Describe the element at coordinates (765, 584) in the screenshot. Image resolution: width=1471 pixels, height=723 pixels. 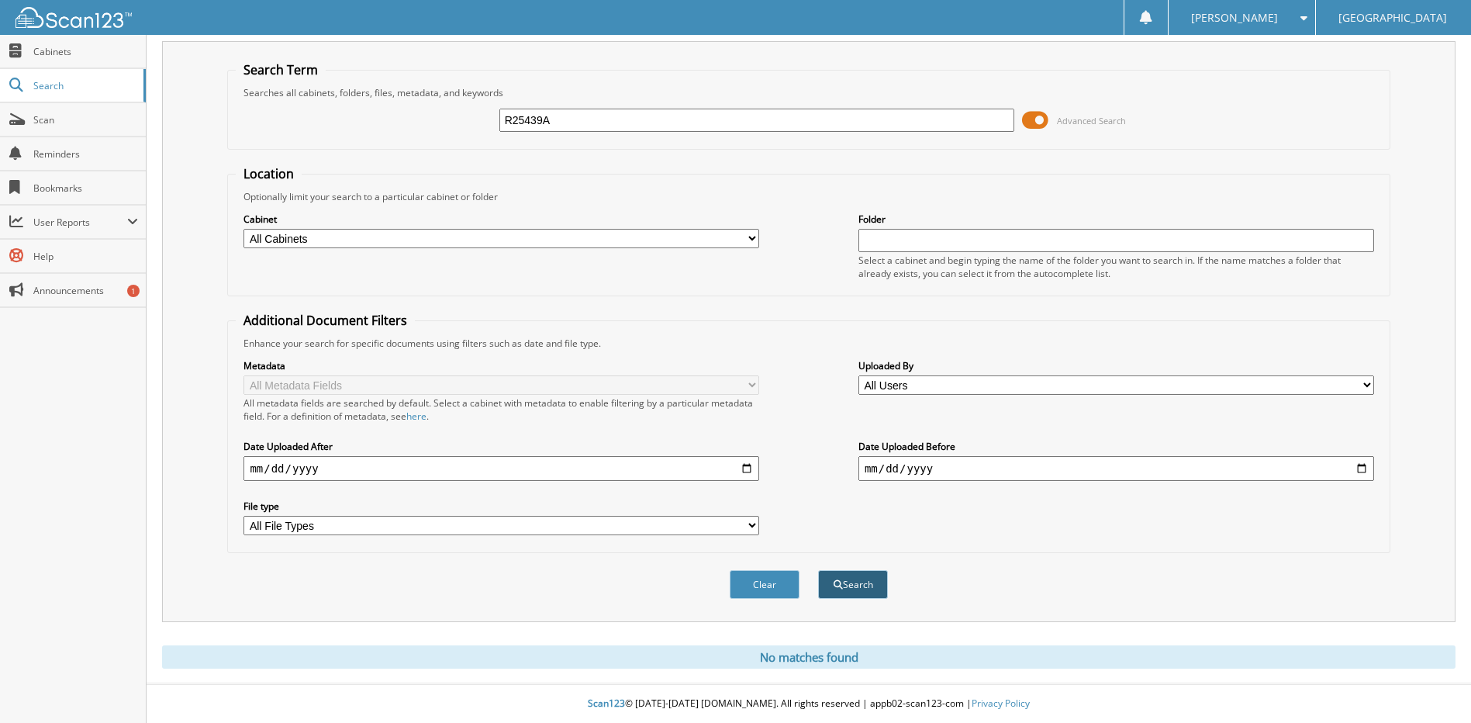
I see `button: Clear` at that location.